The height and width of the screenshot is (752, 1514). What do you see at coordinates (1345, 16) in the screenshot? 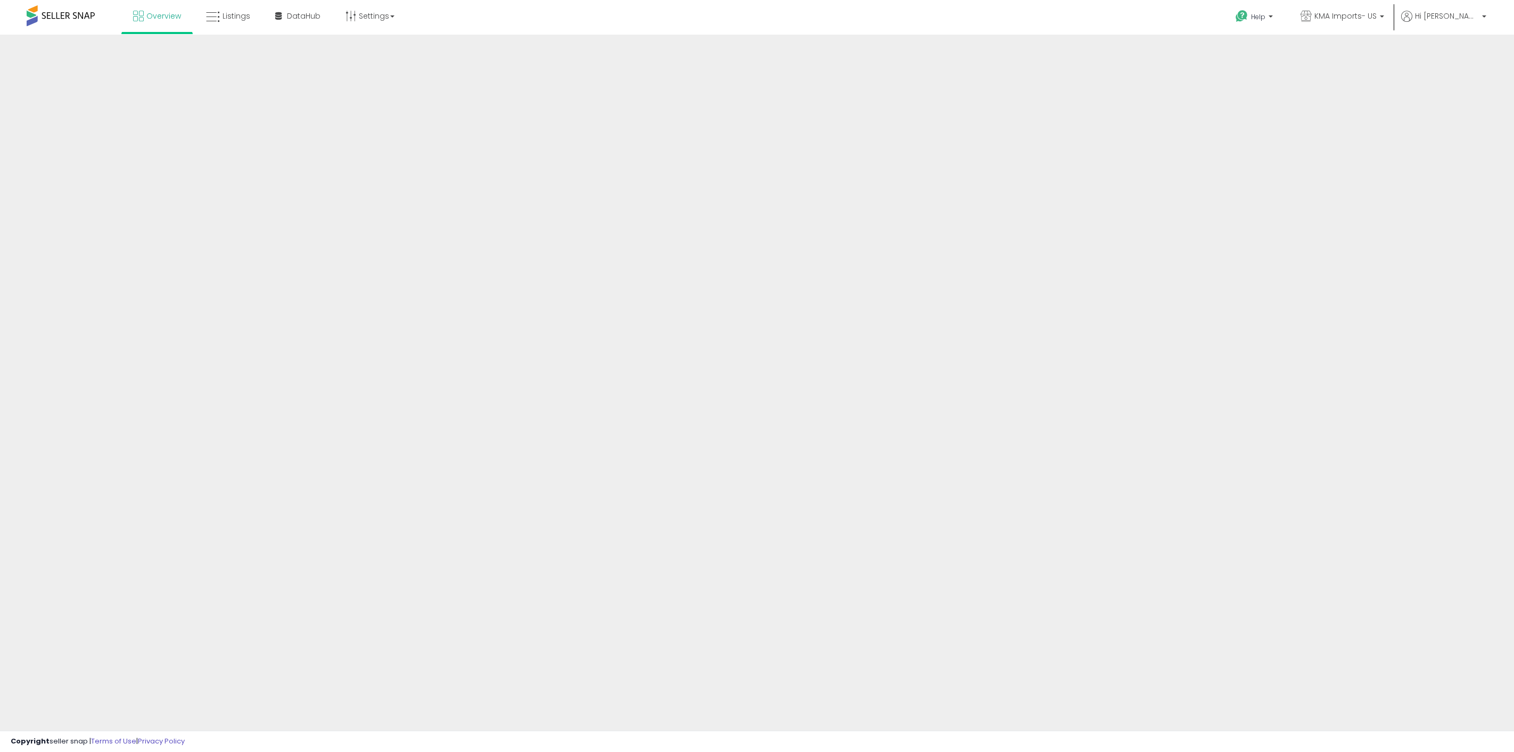
I see `span: KMA Imports- US` at bounding box center [1345, 16].